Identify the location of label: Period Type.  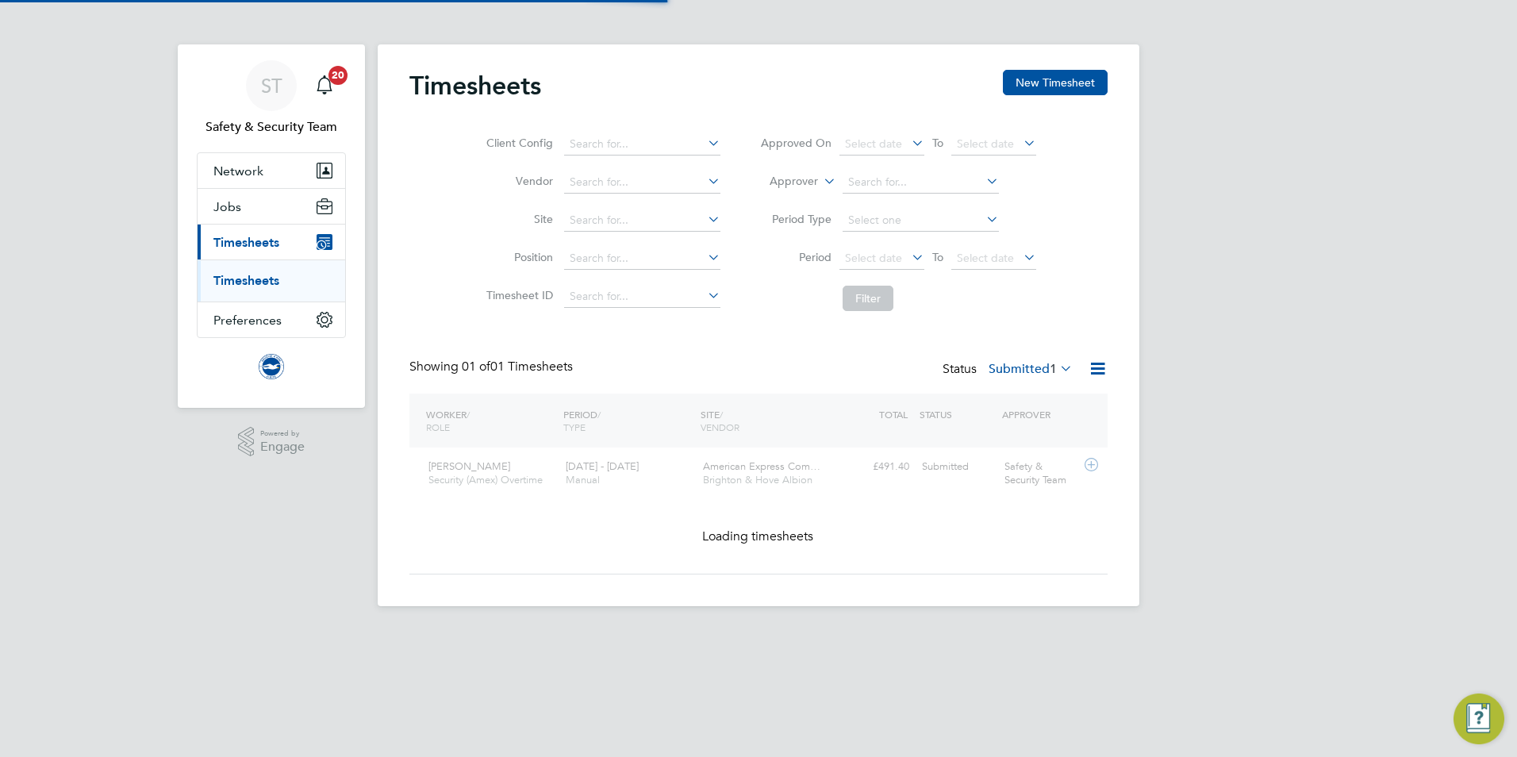
(796, 219).